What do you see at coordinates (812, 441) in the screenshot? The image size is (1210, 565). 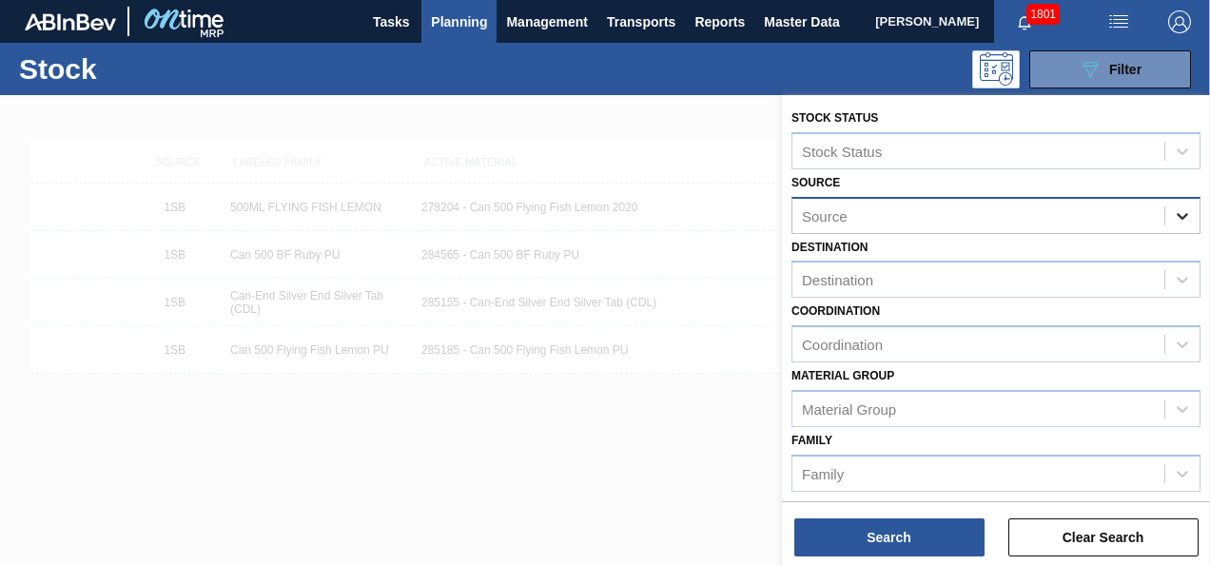 I see `label: Family` at bounding box center [812, 441].